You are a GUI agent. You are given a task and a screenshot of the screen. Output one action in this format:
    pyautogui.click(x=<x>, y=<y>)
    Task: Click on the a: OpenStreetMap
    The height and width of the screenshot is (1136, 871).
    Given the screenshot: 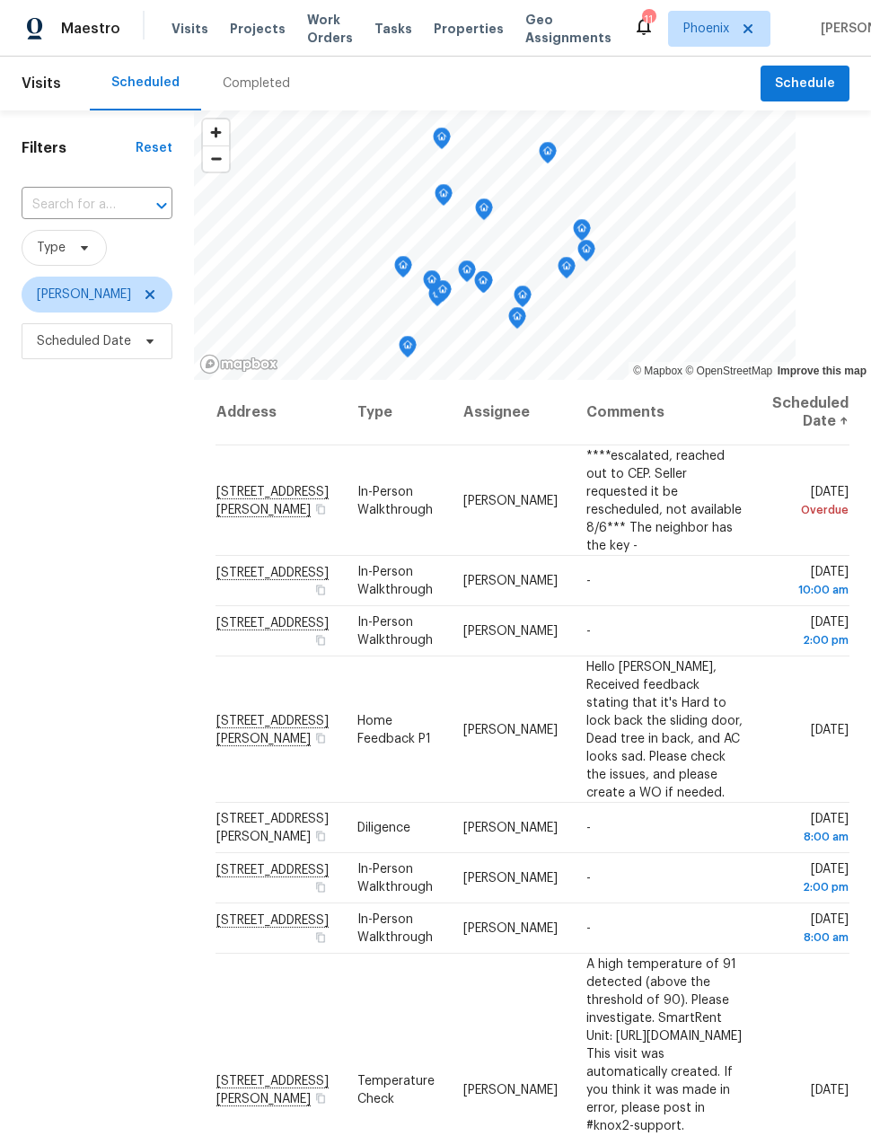 What is the action you would take?
    pyautogui.click(x=729, y=371)
    